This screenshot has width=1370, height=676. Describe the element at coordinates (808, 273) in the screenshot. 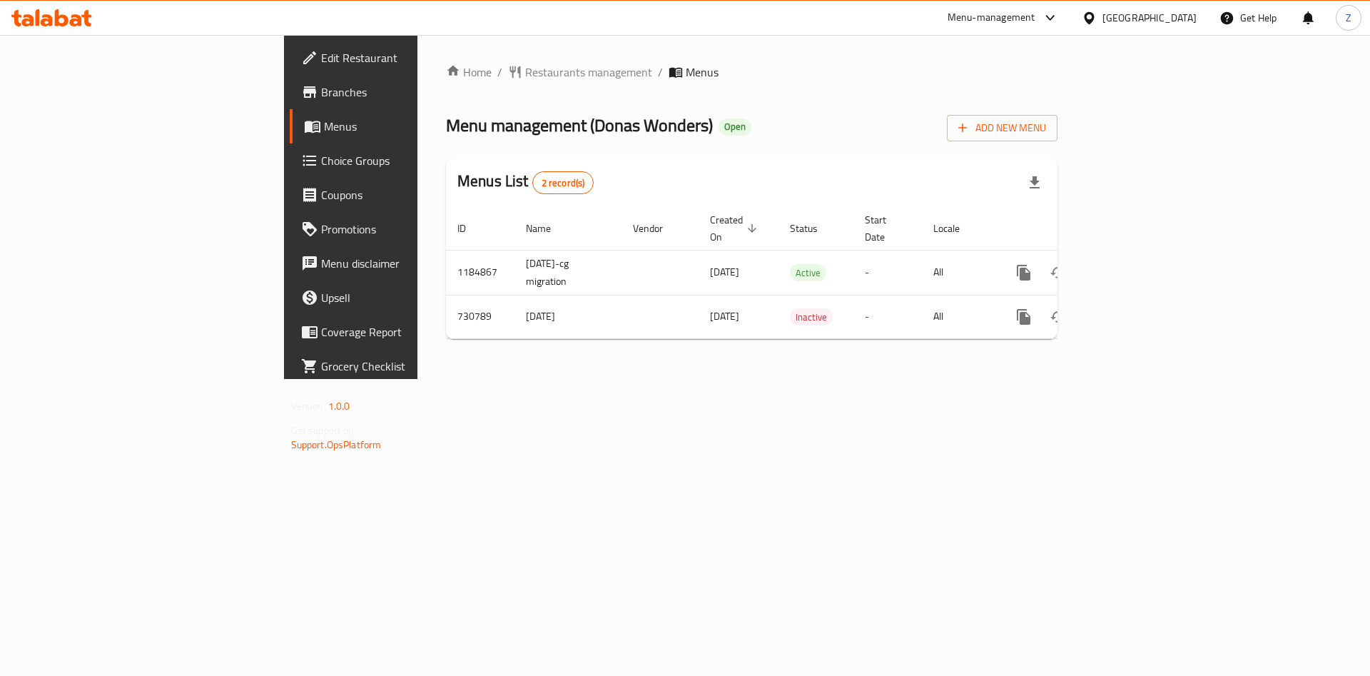

I see `div: Active` at that location.